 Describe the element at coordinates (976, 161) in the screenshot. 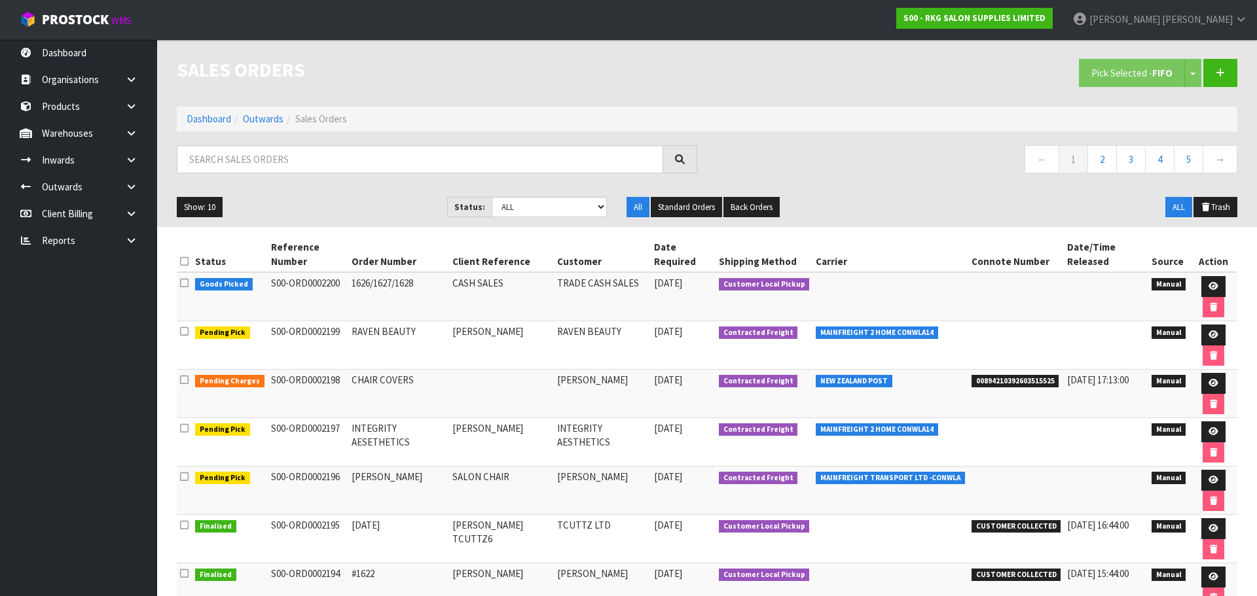

I see `nav: Page navigation` at that location.